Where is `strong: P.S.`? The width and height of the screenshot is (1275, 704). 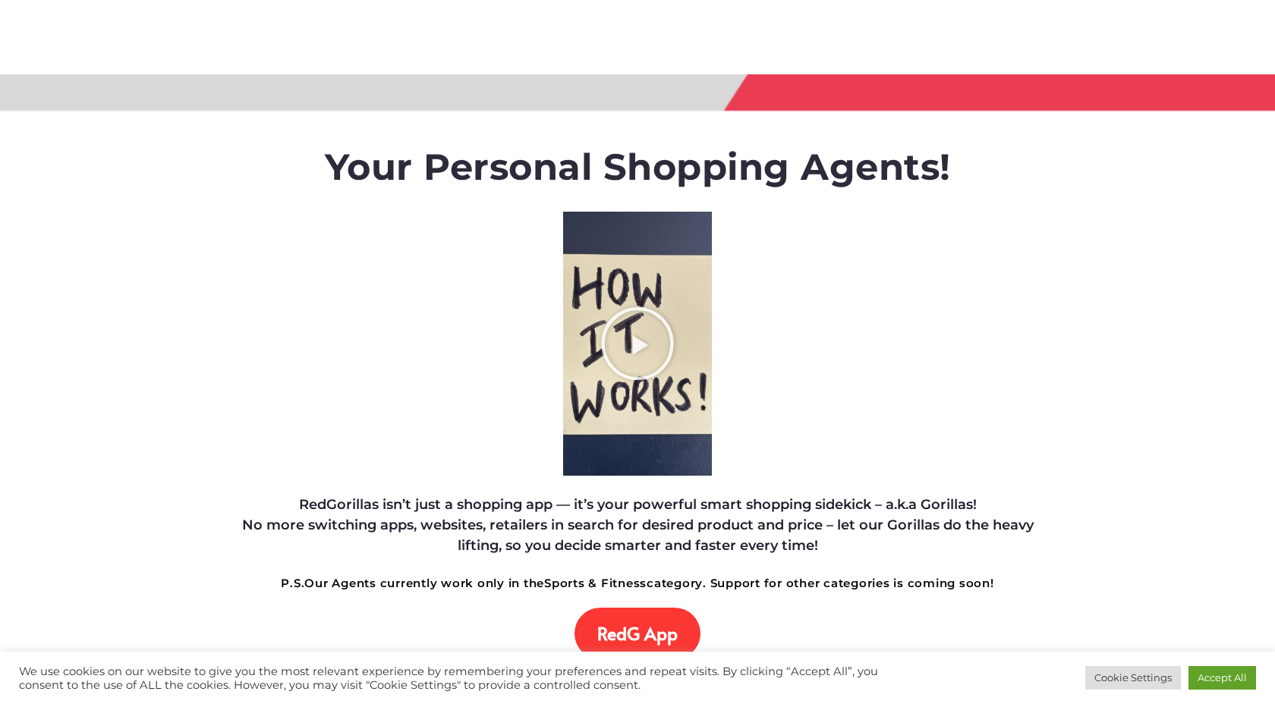
strong: P.S. is located at coordinates (292, 583).